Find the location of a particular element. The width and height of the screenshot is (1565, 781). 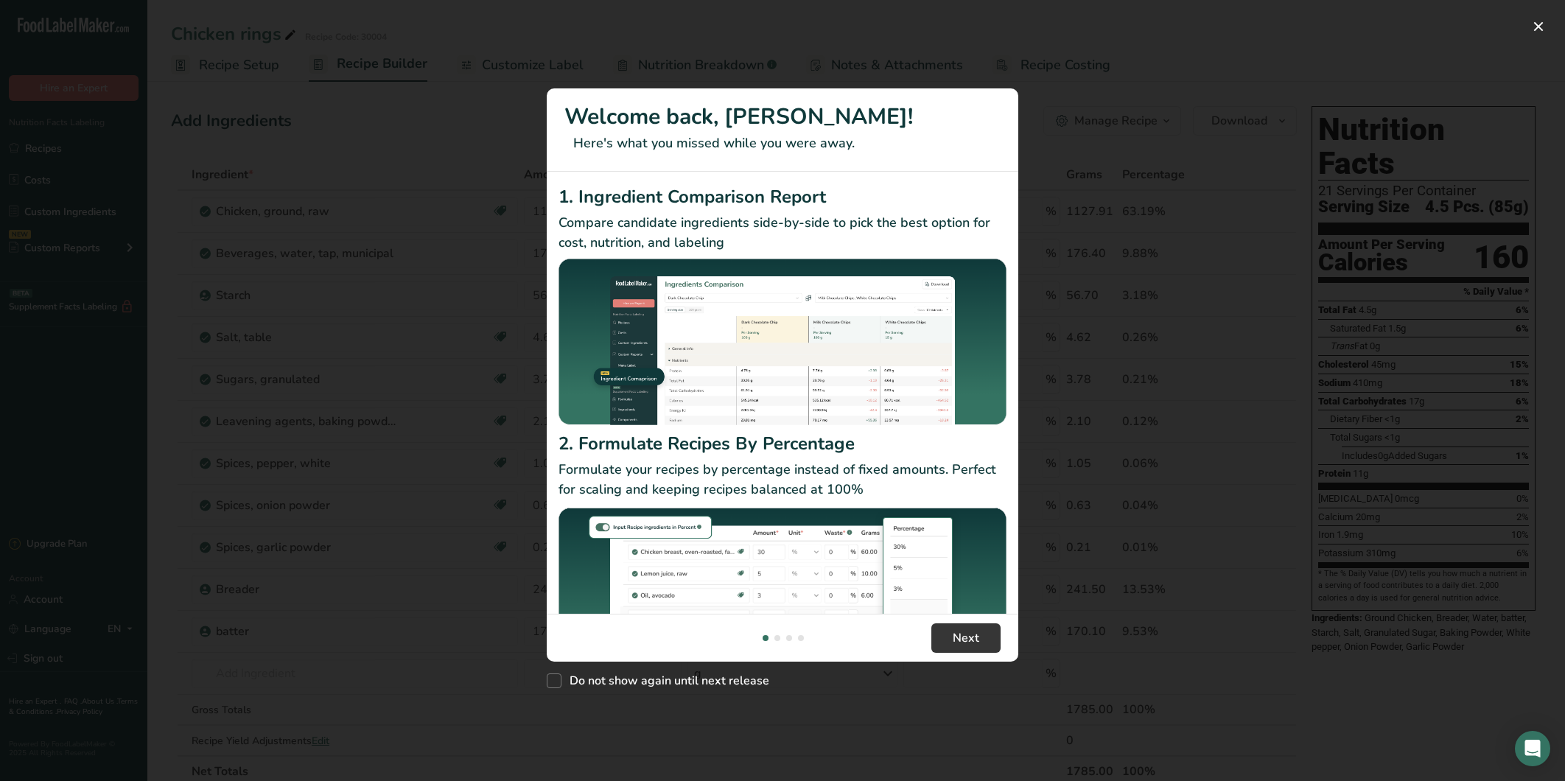

img: Ingredient Comparison Report is located at coordinates (782, 342).